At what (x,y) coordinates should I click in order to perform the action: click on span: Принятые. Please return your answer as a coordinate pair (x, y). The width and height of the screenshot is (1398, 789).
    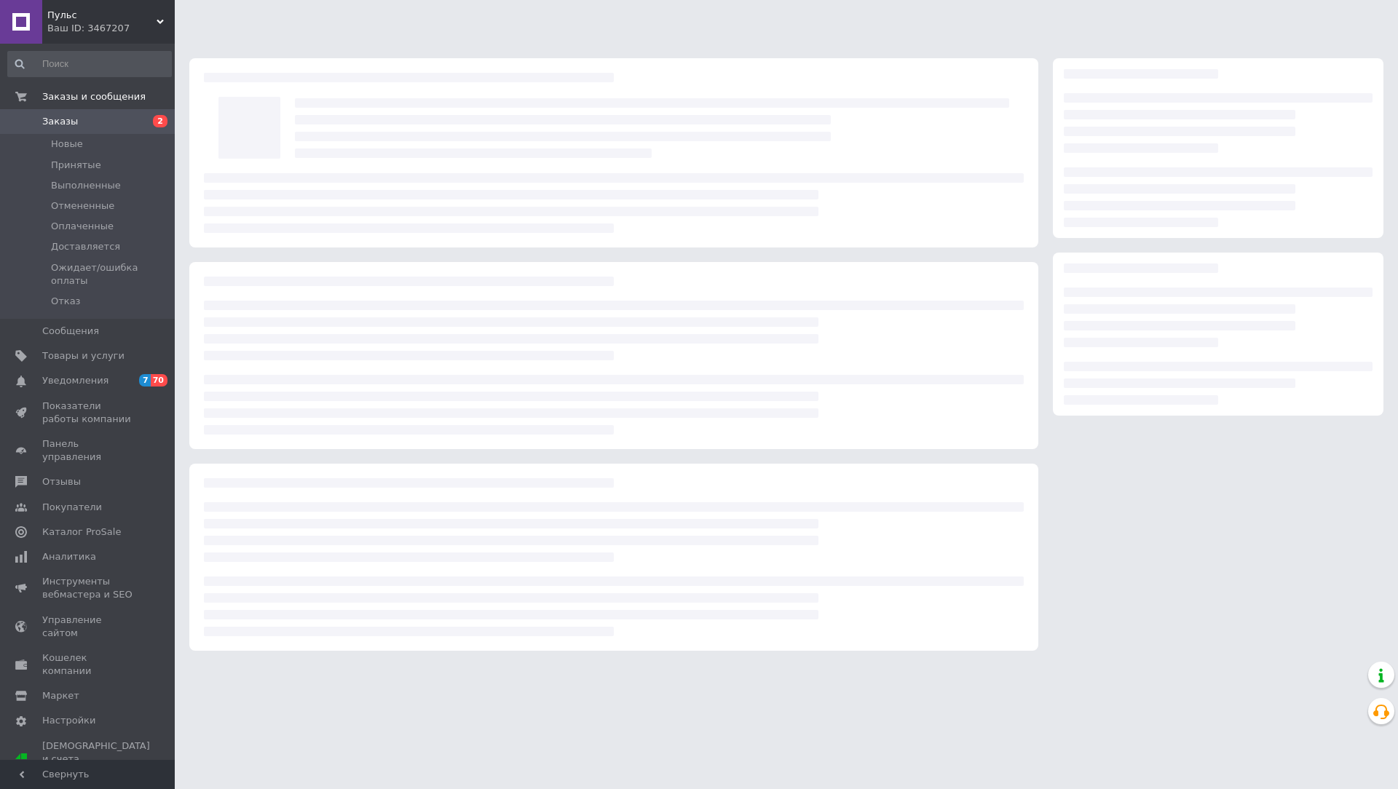
    Looking at the image, I should click on (76, 165).